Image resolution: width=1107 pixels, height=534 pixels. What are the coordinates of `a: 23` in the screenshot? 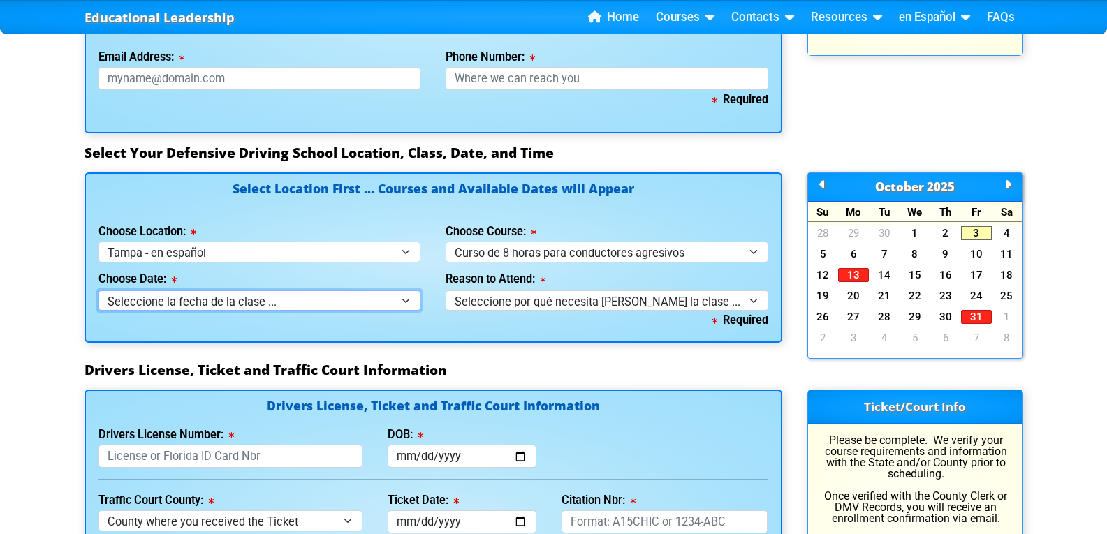 It's located at (945, 296).